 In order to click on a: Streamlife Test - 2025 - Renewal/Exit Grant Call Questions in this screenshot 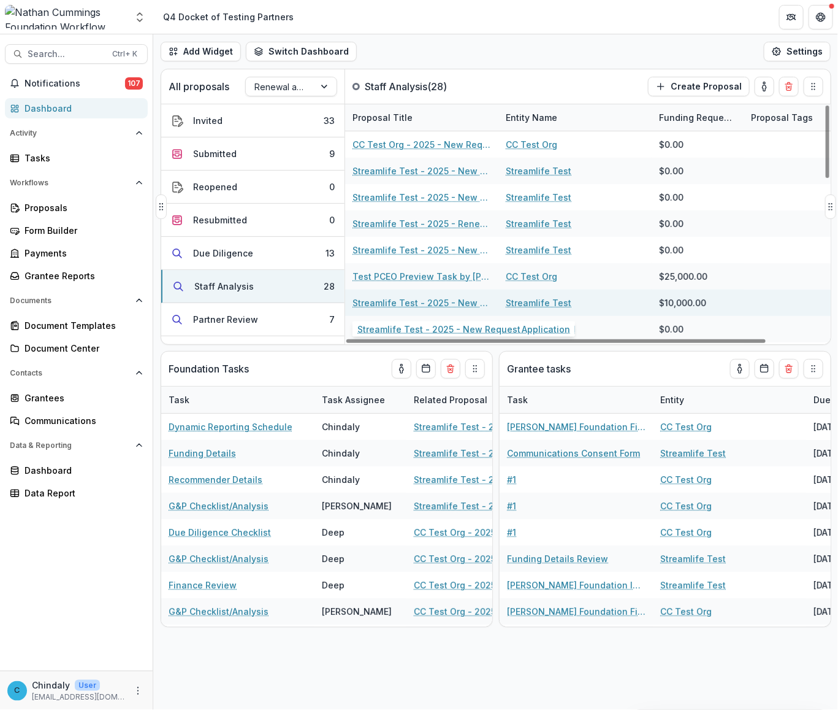, I will do `click(483, 426)`.